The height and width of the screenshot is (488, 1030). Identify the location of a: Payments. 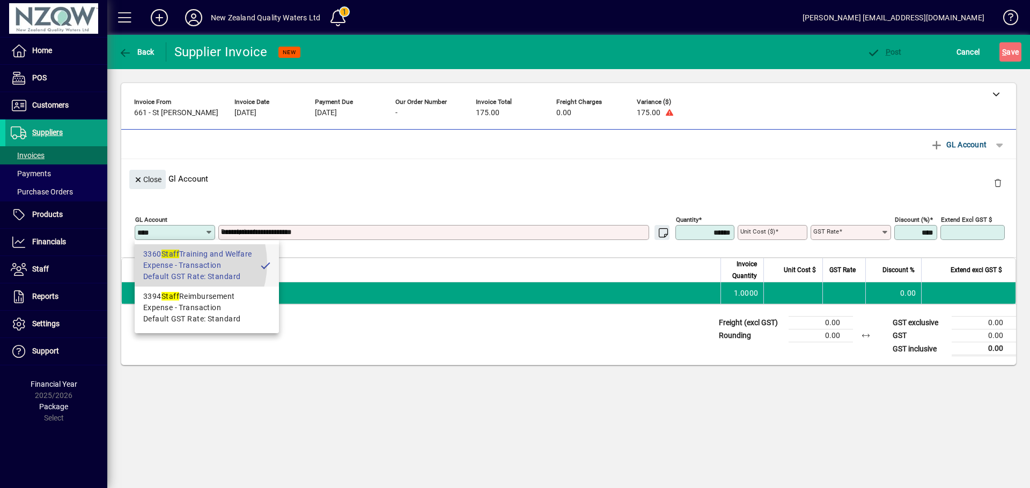
(56, 174).